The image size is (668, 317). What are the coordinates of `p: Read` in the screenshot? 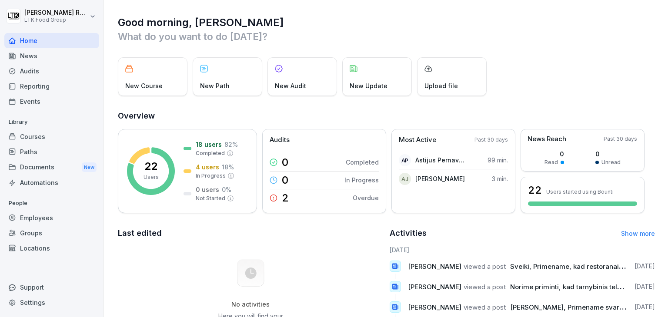 It's located at (551, 163).